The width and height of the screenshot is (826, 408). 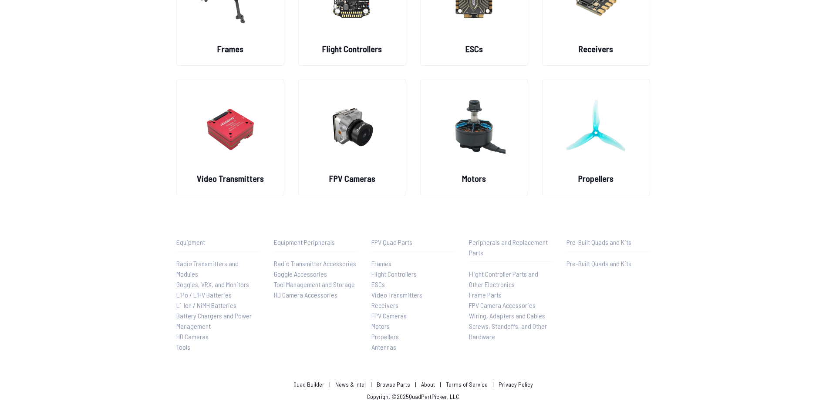 I want to click on p: Copyright © 2025 QuadPartPicker, LLC, so click(x=413, y=397).